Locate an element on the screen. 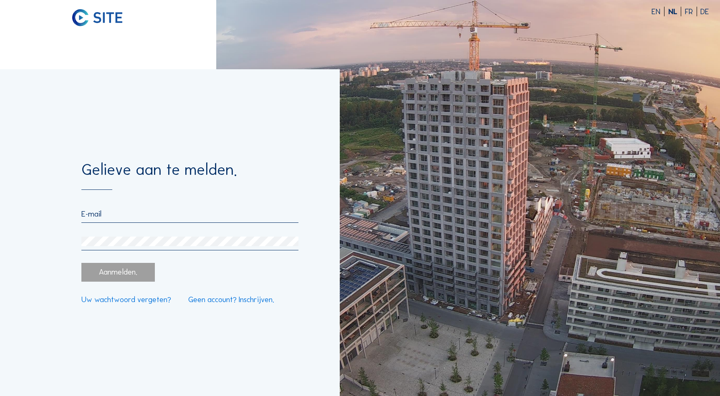  div: EN is located at coordinates (658, 12).